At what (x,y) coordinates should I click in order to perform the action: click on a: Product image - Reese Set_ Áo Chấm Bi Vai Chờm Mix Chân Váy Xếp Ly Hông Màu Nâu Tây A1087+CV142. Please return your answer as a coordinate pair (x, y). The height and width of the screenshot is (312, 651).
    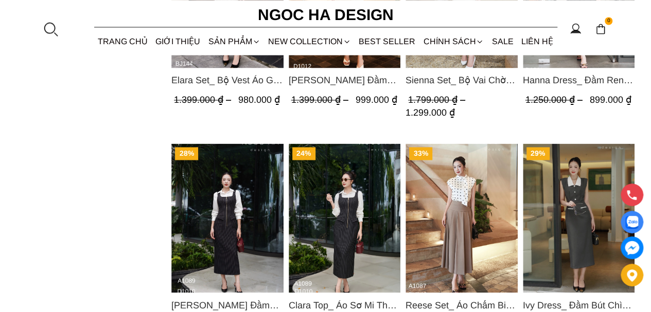
    Looking at the image, I should click on (461, 218).